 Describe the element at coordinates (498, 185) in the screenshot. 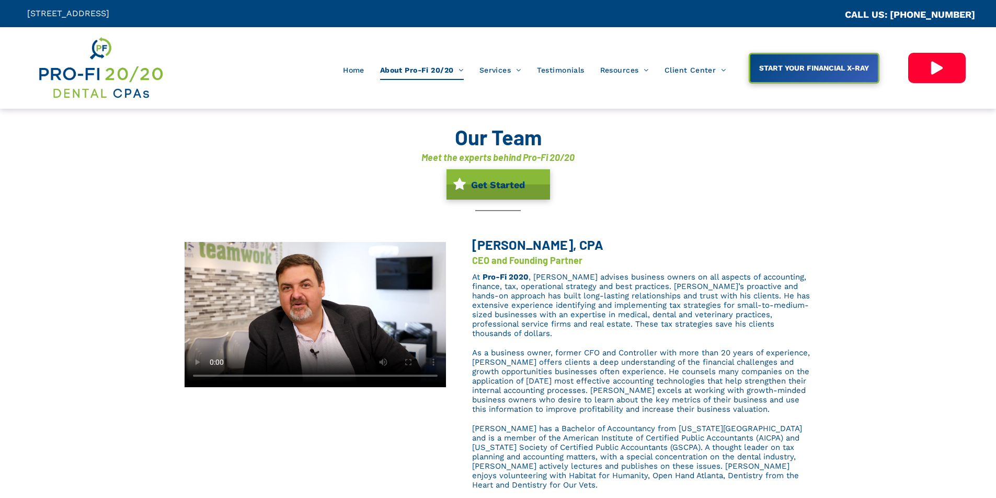

I see `a: Get Started` at that location.